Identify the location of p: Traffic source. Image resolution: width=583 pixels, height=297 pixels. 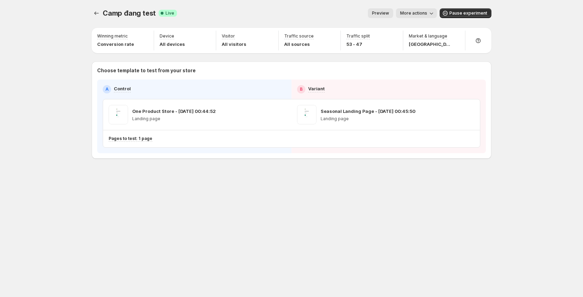
(299, 36).